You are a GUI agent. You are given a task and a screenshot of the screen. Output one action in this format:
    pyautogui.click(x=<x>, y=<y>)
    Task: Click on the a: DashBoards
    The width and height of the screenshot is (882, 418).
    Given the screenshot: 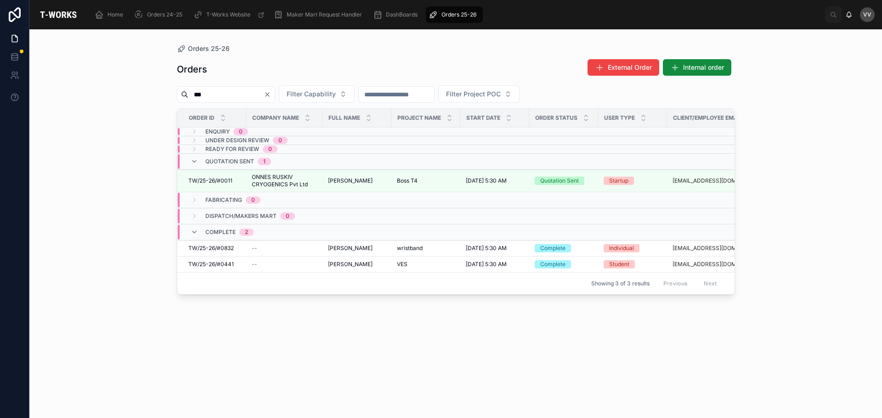 What is the action you would take?
    pyautogui.click(x=397, y=15)
    